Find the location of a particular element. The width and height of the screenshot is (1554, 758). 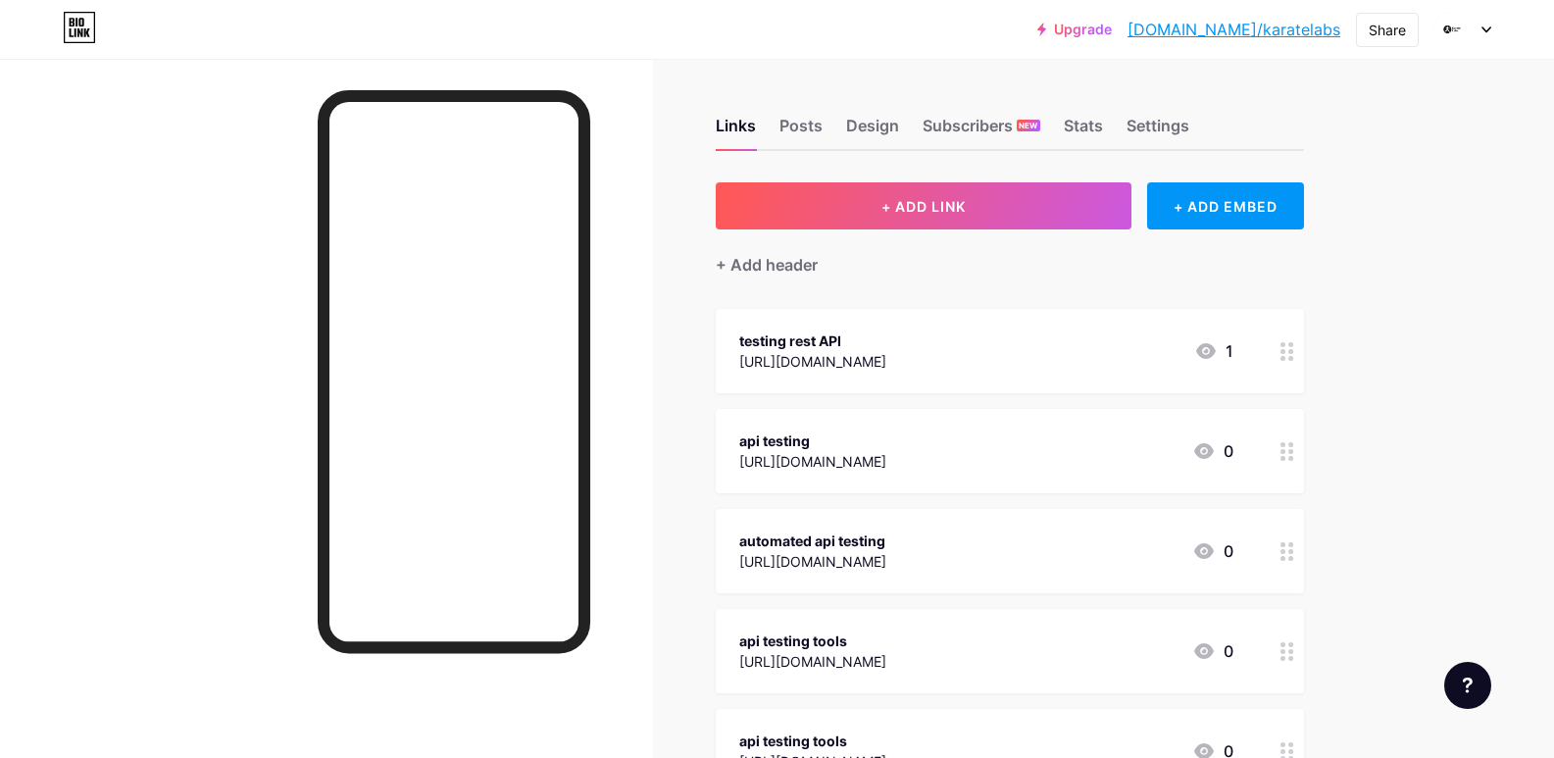

img: karatelabs is located at coordinates (1452, 29).